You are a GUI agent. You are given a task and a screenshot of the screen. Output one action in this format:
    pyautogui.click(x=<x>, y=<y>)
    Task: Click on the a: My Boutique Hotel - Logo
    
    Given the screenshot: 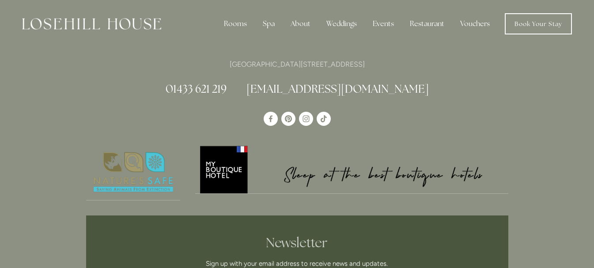 What is the action you would take?
    pyautogui.click(x=352, y=169)
    